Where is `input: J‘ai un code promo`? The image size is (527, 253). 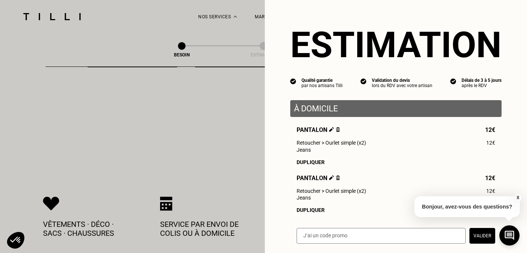 input: J‘ai un code promo is located at coordinates (381, 236).